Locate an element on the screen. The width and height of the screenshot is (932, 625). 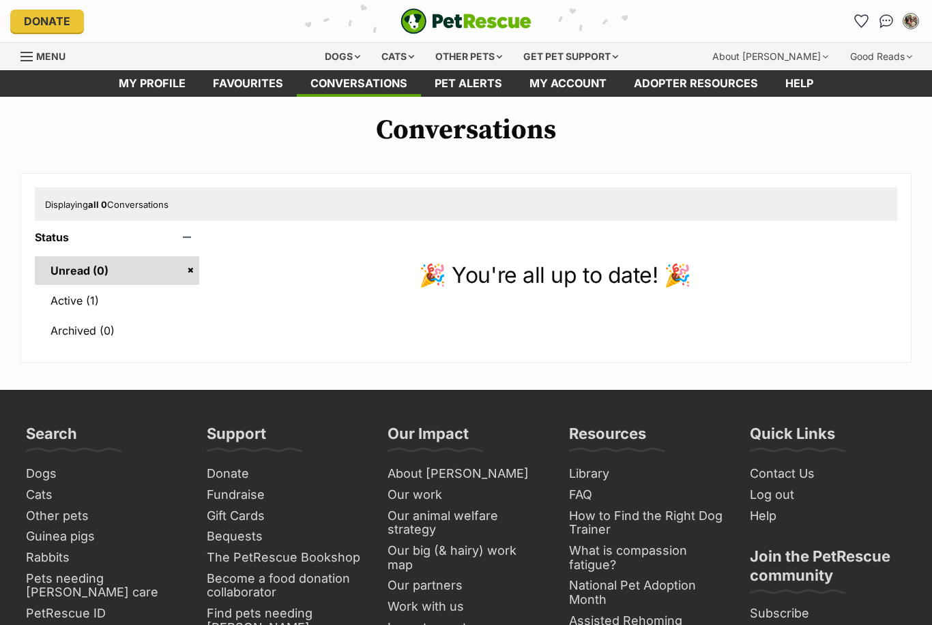
h3: Quick Links is located at coordinates (792, 438).